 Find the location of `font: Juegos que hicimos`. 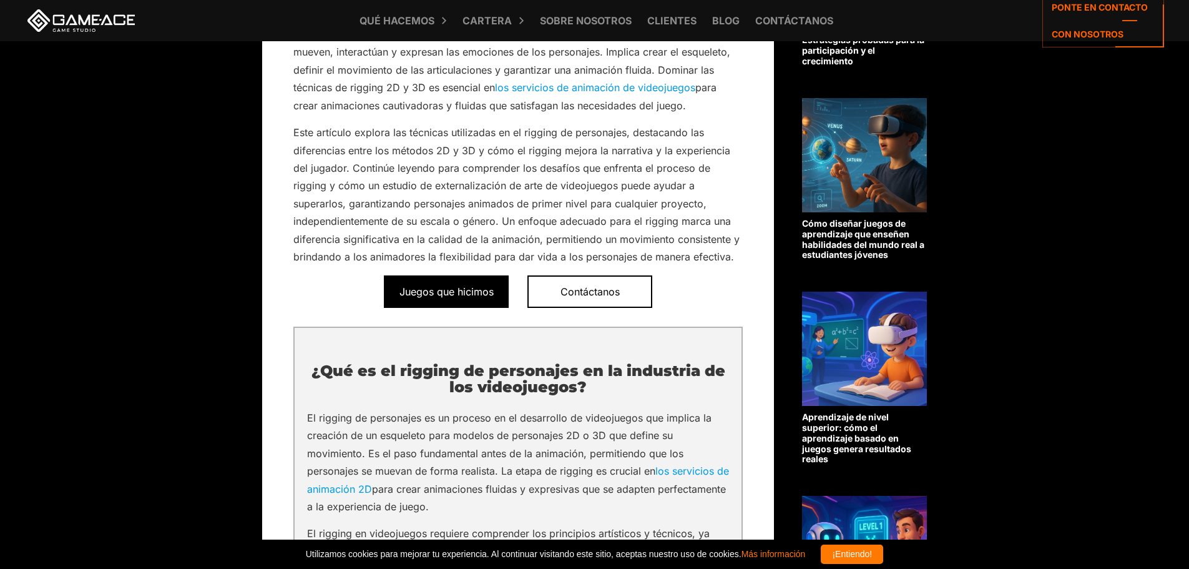

font: Juegos que hicimos is located at coordinates (446, 292).